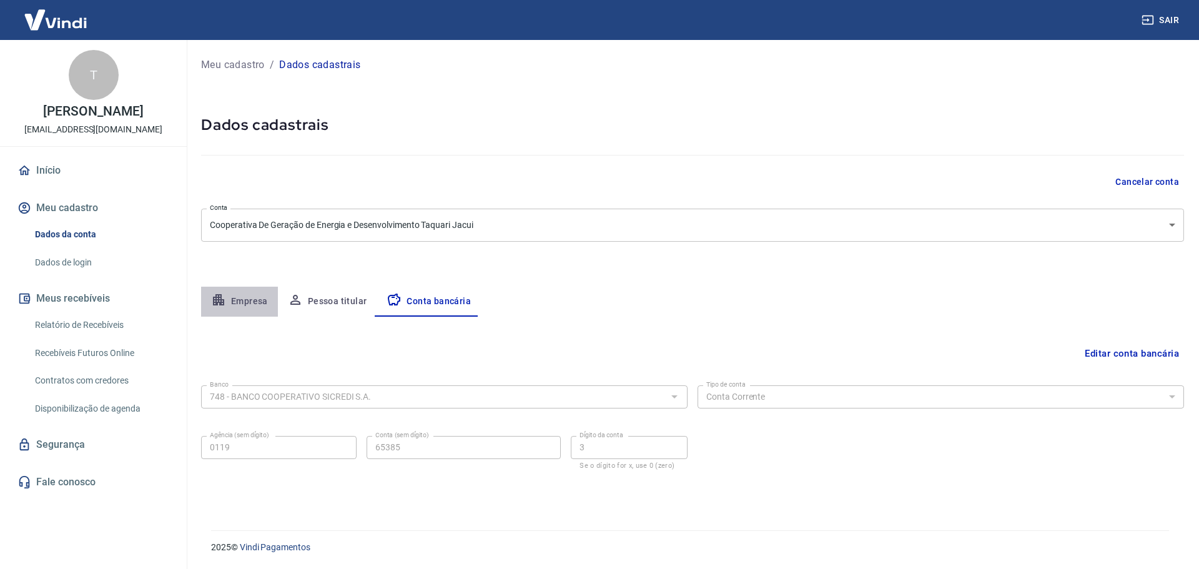 The width and height of the screenshot is (1199, 569). What do you see at coordinates (101, 380) in the screenshot?
I see `a: Contratos com credores` at bounding box center [101, 380].